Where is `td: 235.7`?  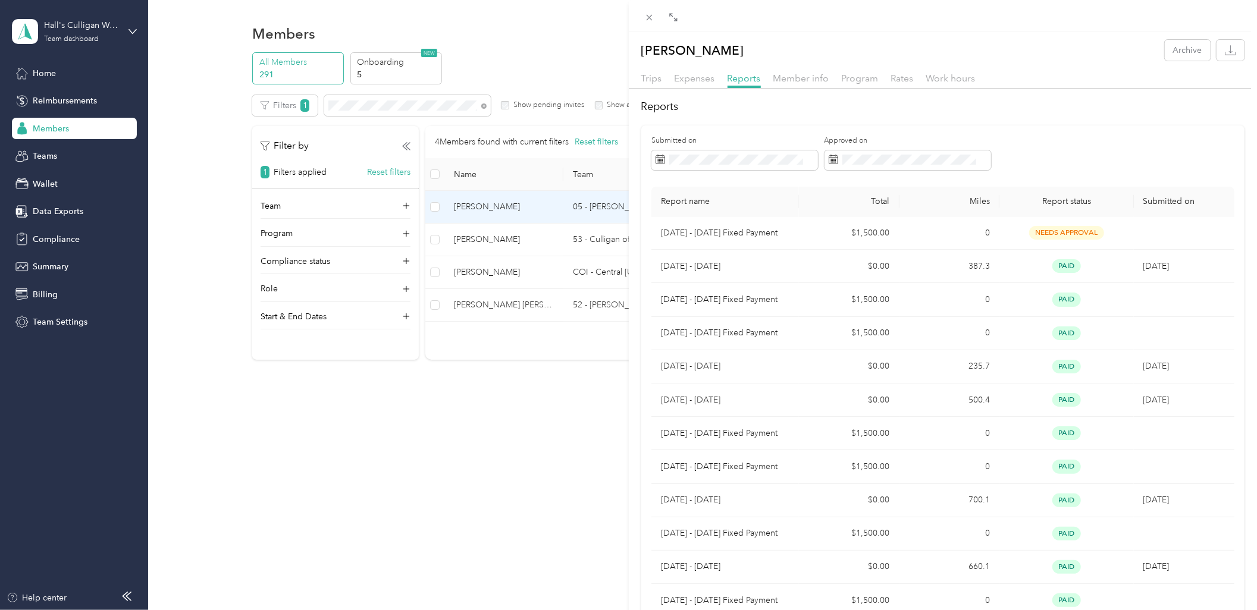
td: 235.7 is located at coordinates (949, 367).